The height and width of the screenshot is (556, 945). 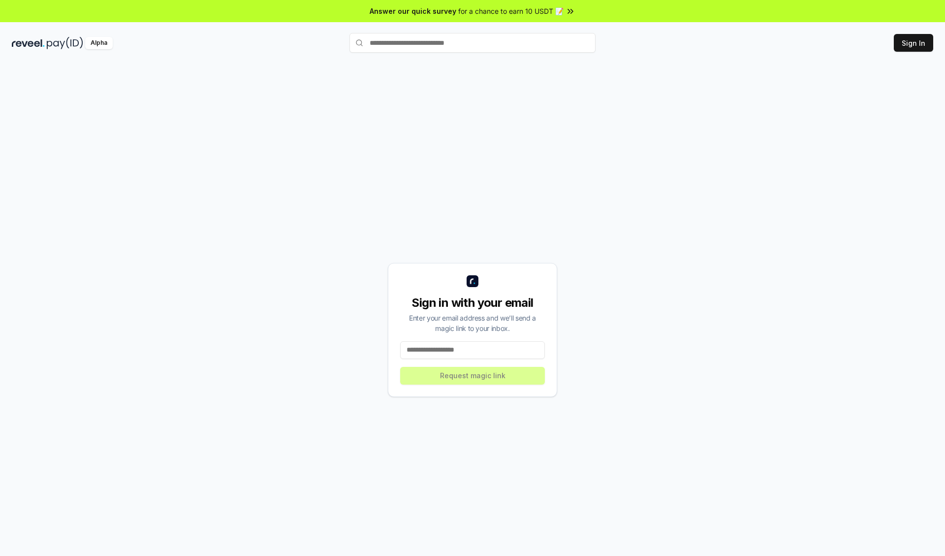 What do you see at coordinates (473, 281) in the screenshot?
I see `img: logo_small` at bounding box center [473, 281].